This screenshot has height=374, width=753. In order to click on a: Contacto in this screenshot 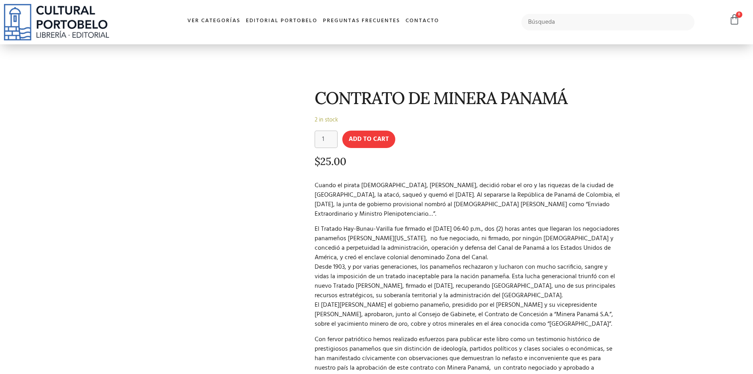, I will do `click(422, 21)`.